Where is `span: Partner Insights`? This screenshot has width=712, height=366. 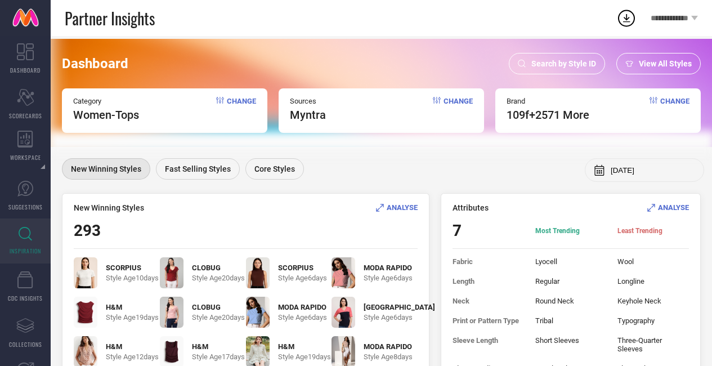 span: Partner Insights is located at coordinates (110, 18).